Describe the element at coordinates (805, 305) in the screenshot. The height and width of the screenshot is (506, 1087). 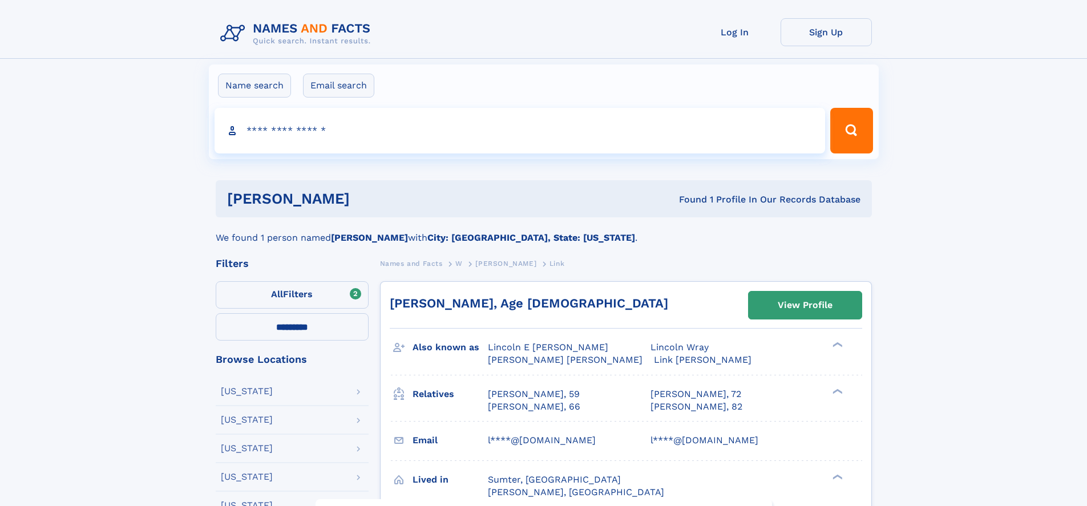
I see `a: View Profile` at that location.